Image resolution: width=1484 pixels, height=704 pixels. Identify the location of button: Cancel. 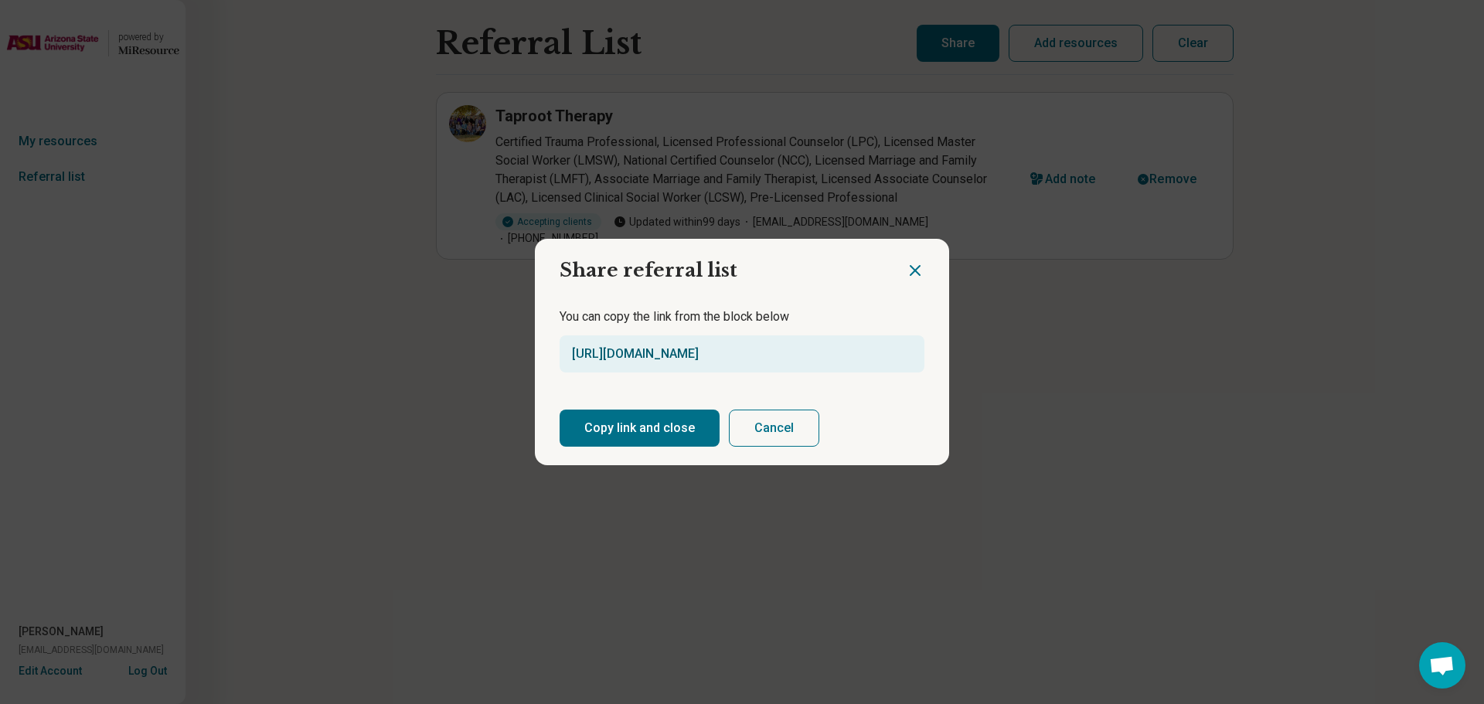
(774, 428).